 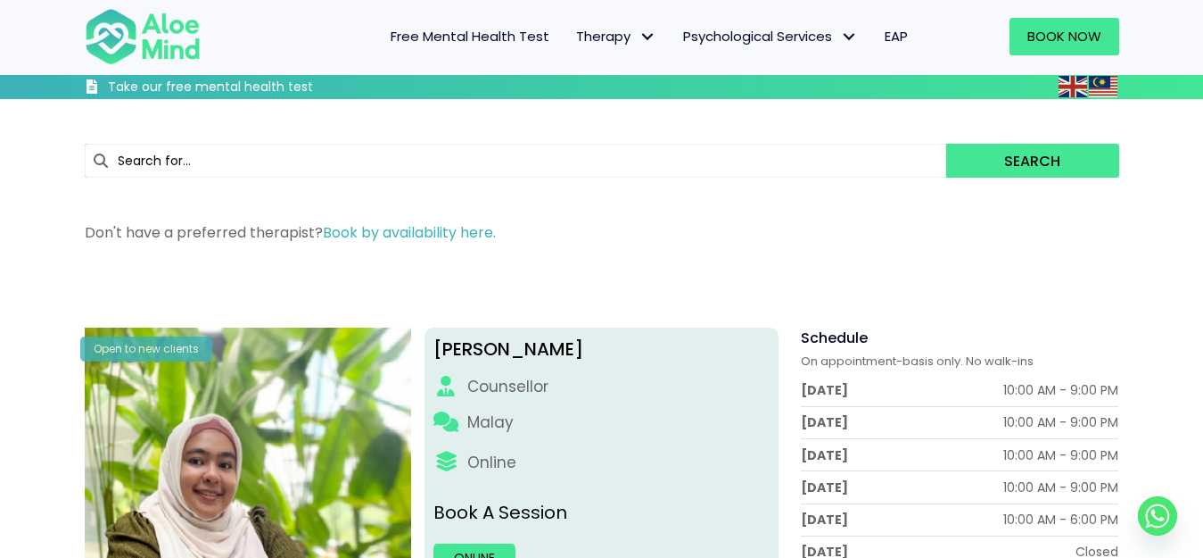 I want to click on span: Schedule, so click(x=834, y=337).